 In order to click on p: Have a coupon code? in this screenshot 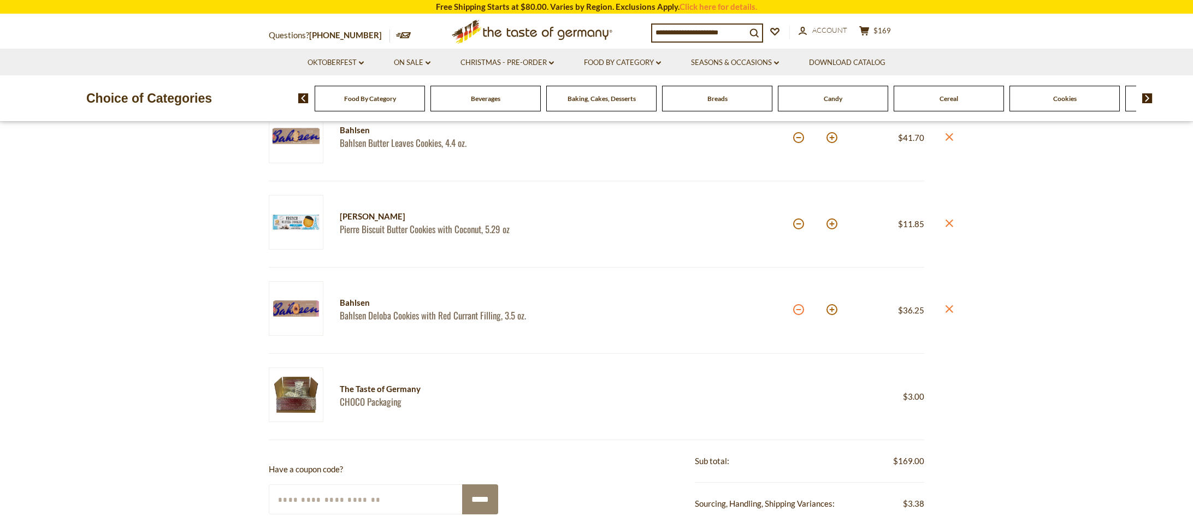, I will do `click(384, 469)`.